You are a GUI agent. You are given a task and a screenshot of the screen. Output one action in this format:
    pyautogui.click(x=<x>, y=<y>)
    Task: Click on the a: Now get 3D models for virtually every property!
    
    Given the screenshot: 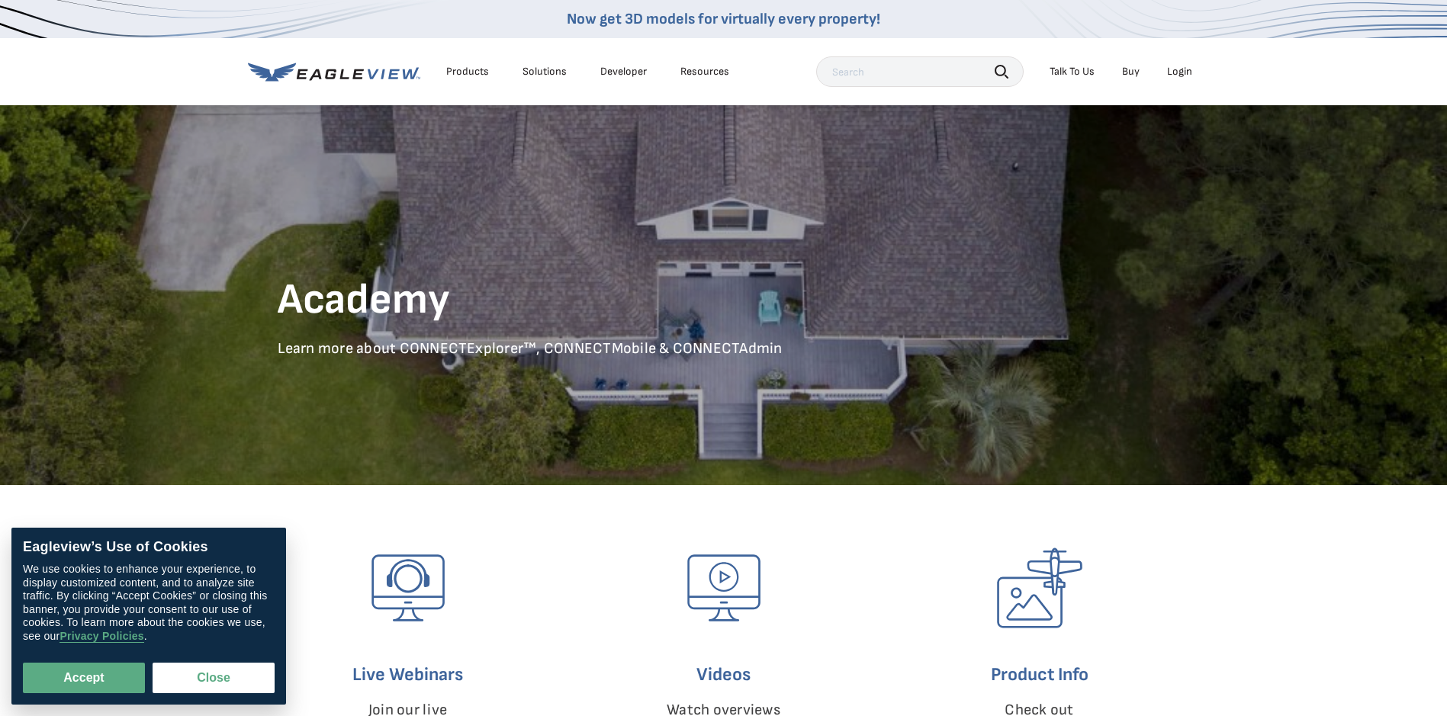 What is the action you would take?
    pyautogui.click(x=723, y=19)
    